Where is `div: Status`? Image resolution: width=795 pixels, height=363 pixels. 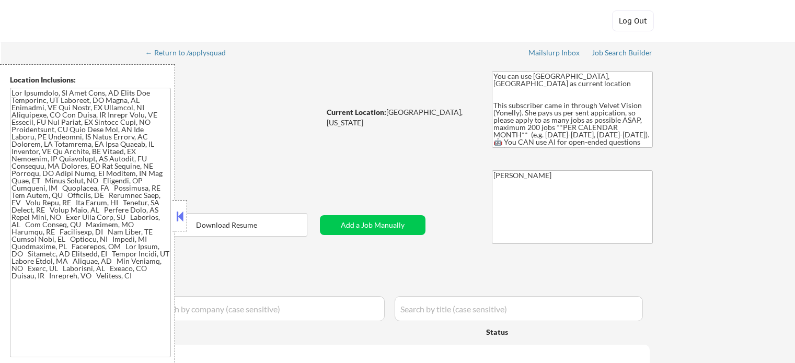
div: Status is located at coordinates (531, 332).